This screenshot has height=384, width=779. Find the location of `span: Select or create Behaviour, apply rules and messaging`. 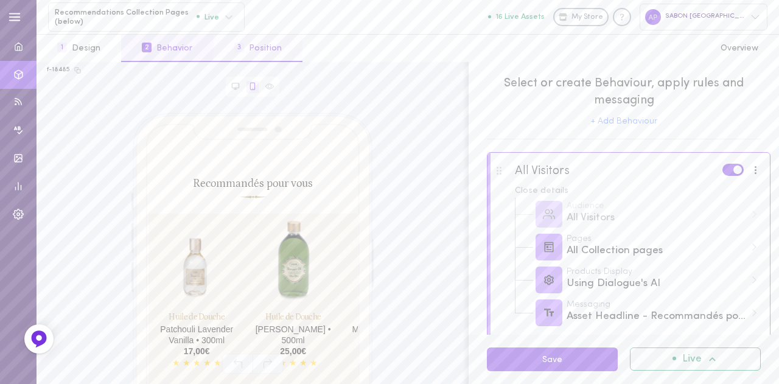

span: Select or create Behaviour, apply rules and messaging is located at coordinates (624, 92).